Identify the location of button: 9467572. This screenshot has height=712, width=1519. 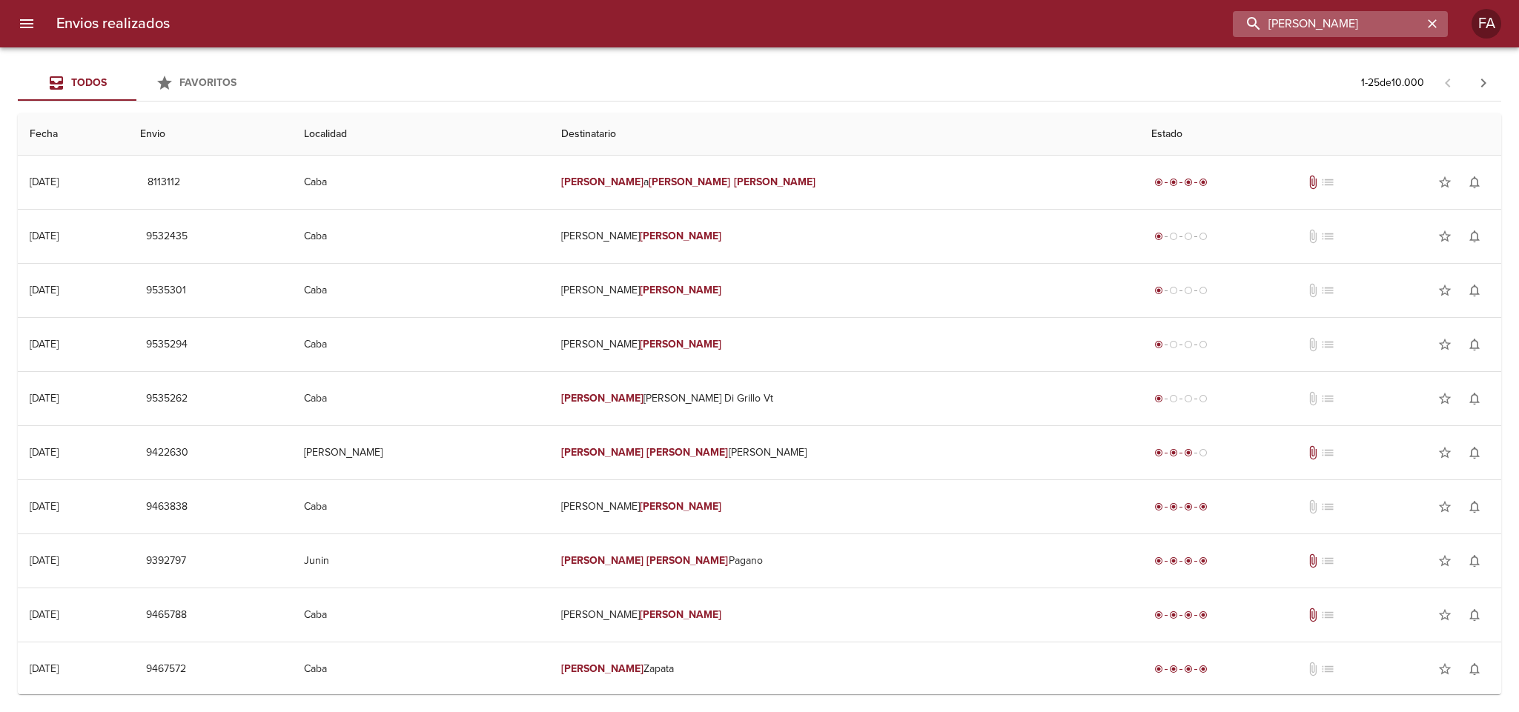
(166, 669).